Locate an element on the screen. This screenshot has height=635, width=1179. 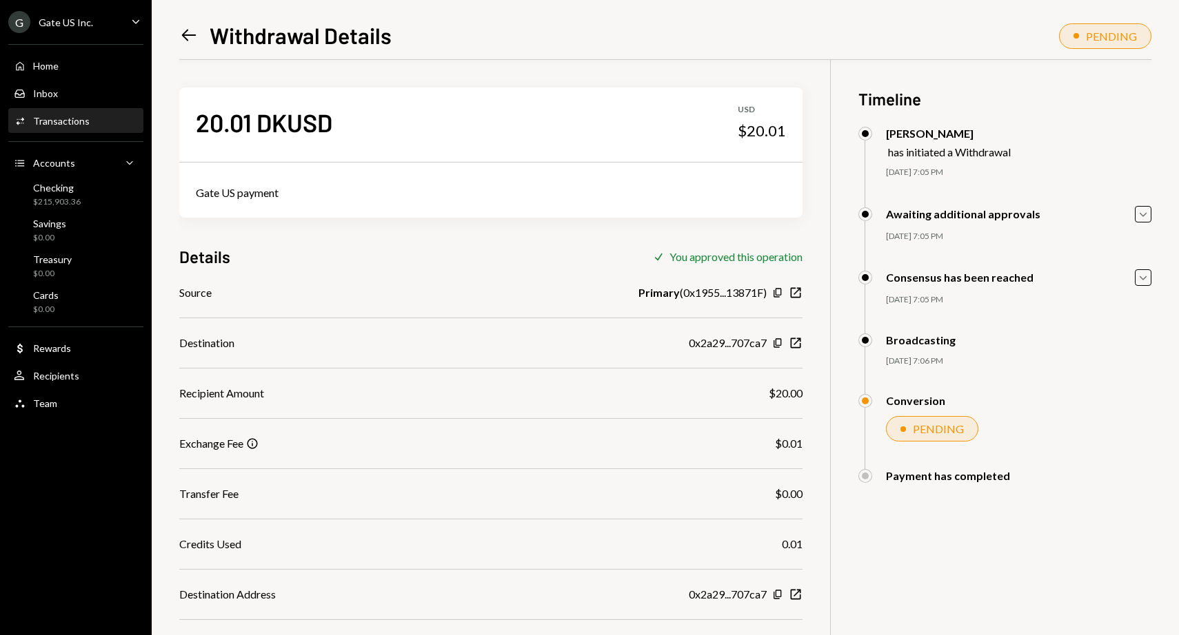
div: Gate US Inc. is located at coordinates (65, 22).